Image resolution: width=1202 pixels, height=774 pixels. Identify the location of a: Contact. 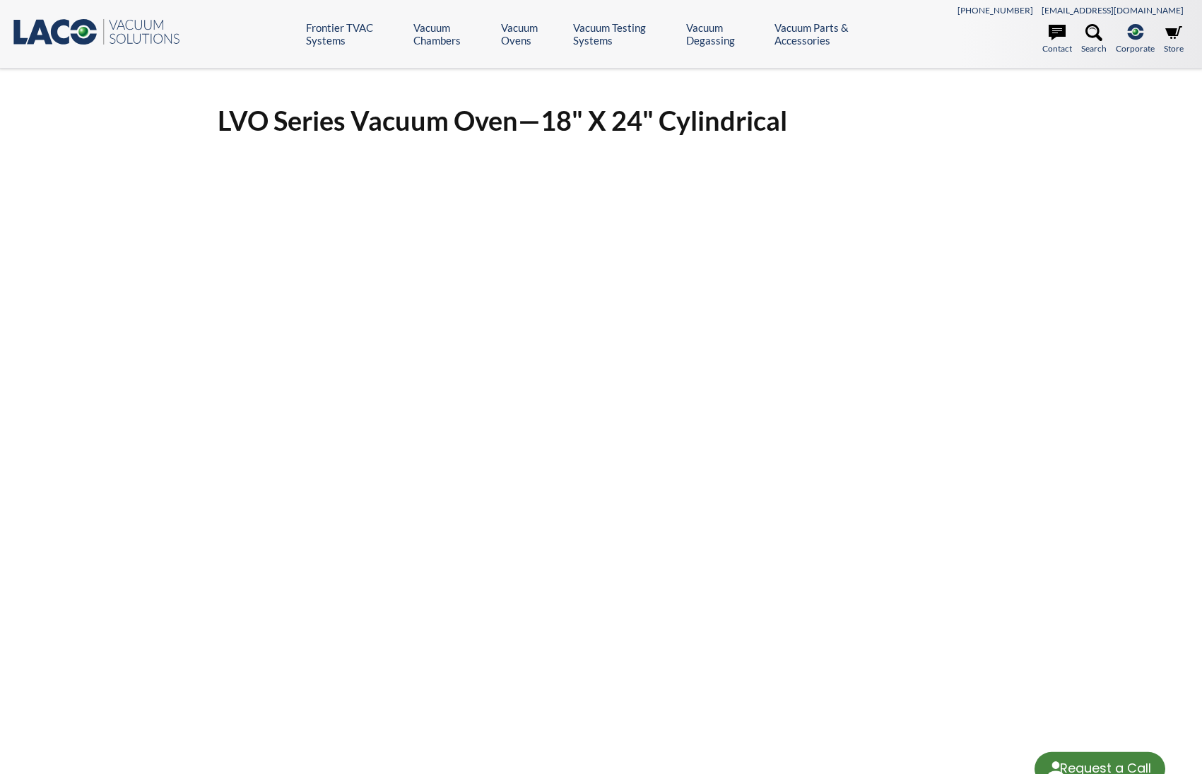
(1057, 40).